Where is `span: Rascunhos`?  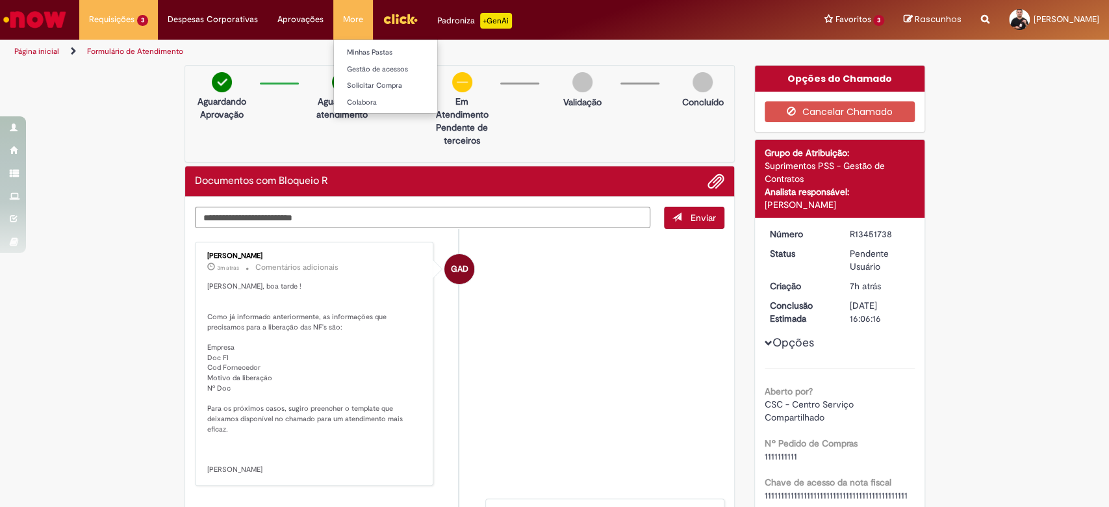 span: Rascunhos is located at coordinates (938, 19).